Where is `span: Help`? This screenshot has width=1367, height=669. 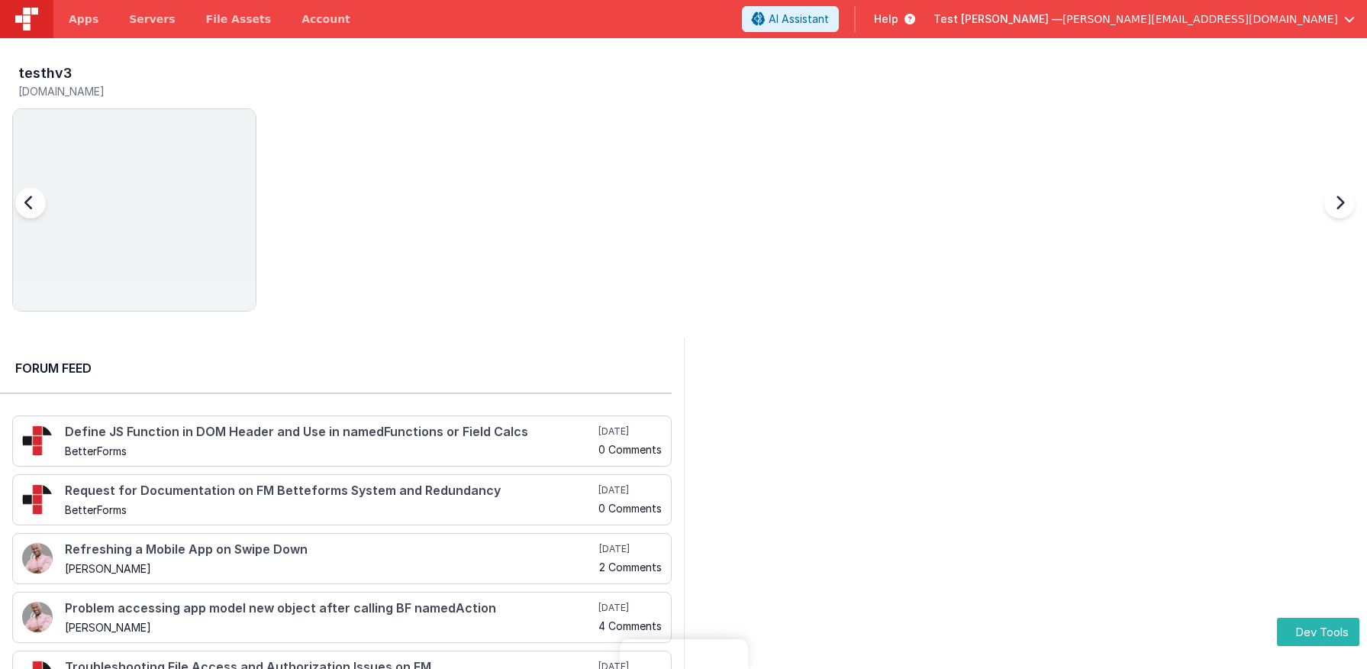 span: Help is located at coordinates (886, 19).